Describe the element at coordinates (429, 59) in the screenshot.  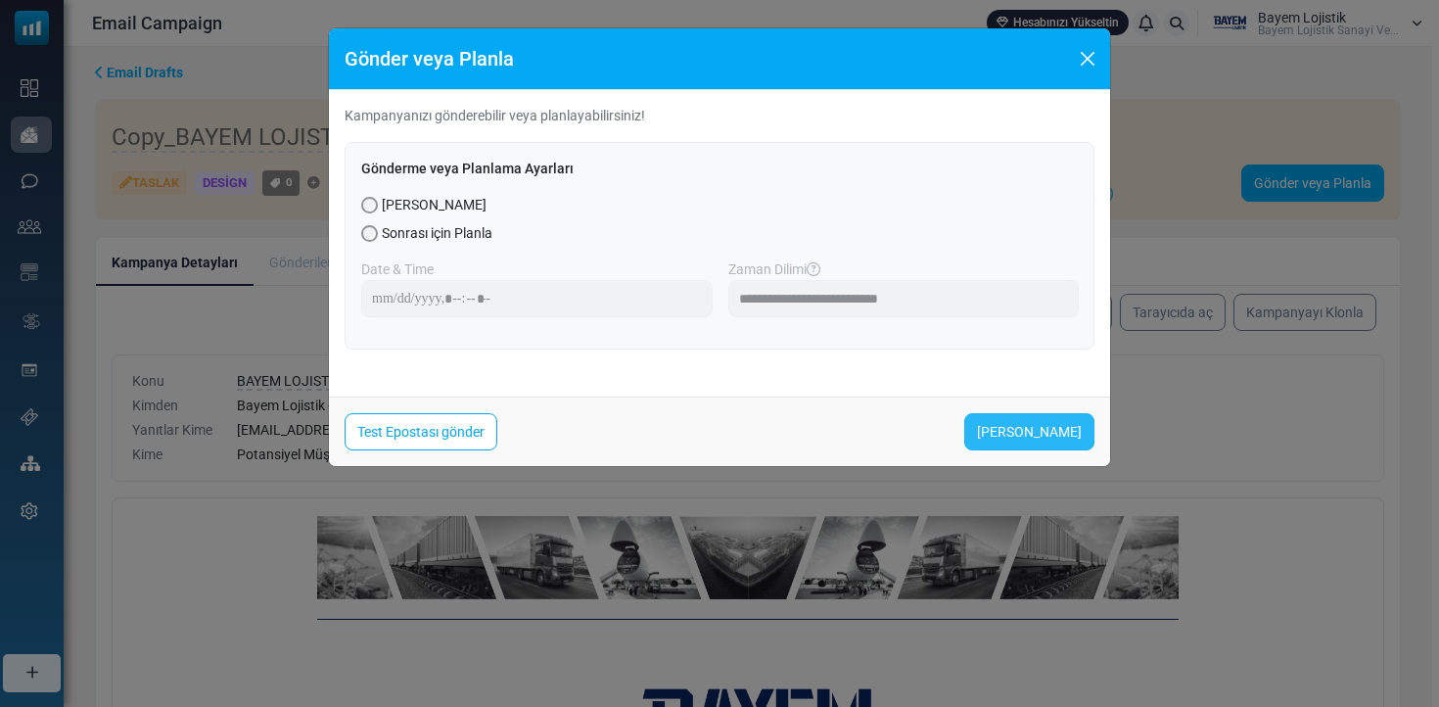
I see `h5: Gönder veya Planla` at that location.